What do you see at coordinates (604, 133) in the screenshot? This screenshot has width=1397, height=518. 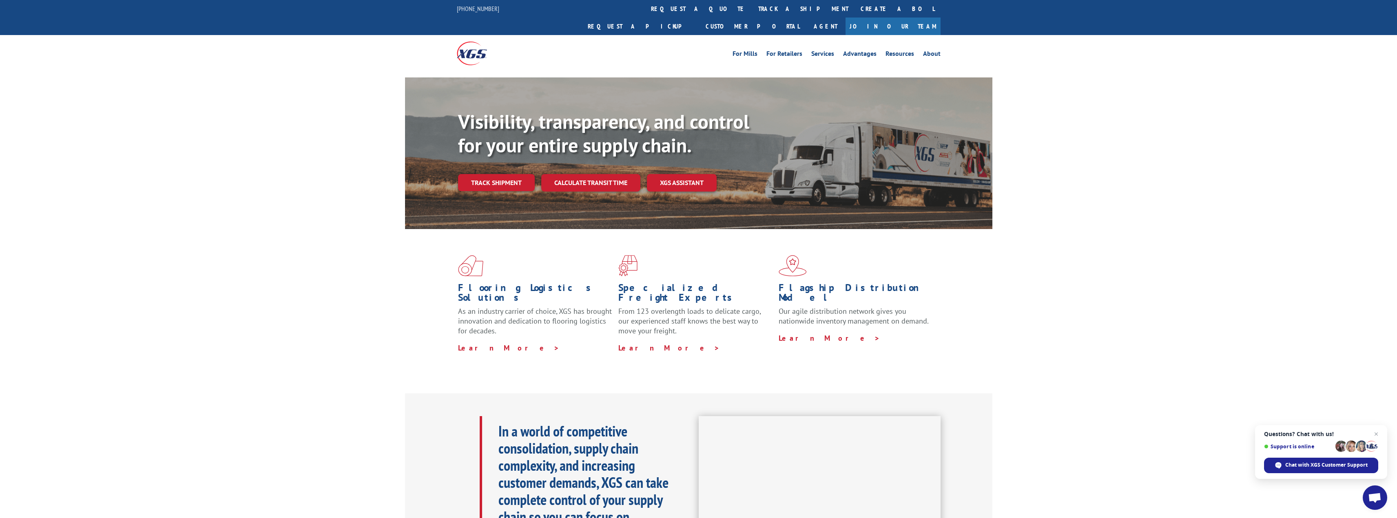 I see `b: Visibility, transparency, and control for your entire supply chain.` at bounding box center [604, 133].